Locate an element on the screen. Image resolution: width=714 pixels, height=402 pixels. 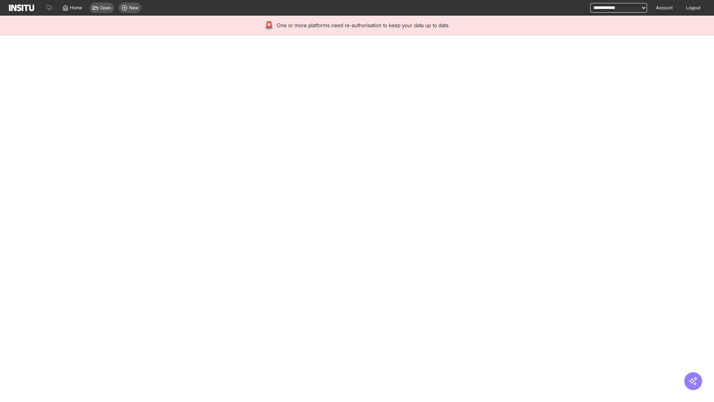
span: New is located at coordinates (133, 8).